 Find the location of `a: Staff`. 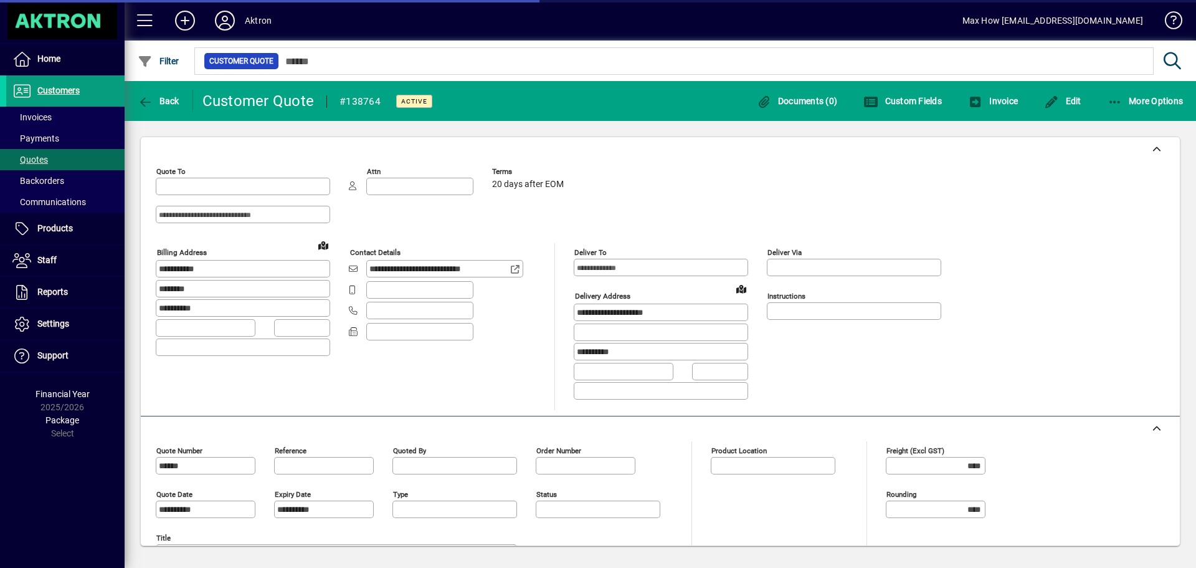

a: Staff is located at coordinates (65, 260).